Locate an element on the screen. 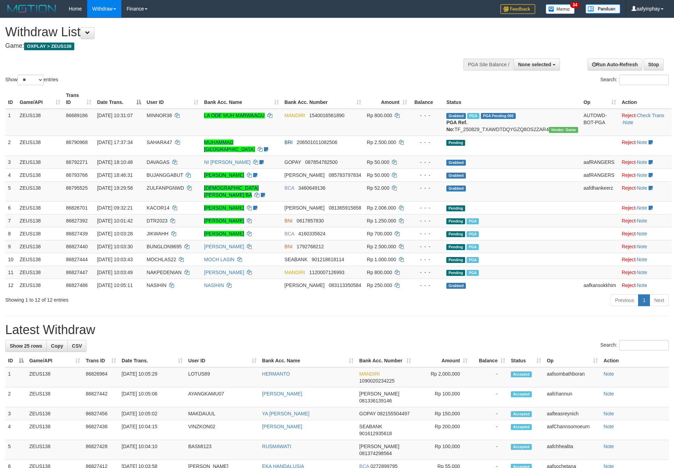 The height and width of the screenshot is (468, 674). span: Copy is located at coordinates (57, 346).